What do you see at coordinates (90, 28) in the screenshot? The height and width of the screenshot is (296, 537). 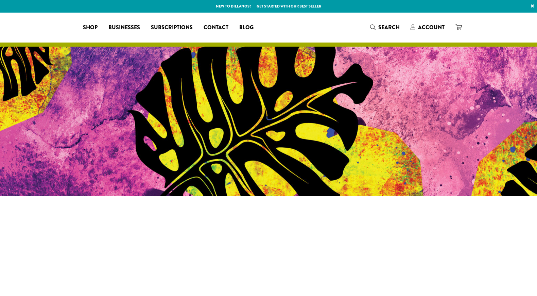 I see `a: Shop` at bounding box center [90, 28].